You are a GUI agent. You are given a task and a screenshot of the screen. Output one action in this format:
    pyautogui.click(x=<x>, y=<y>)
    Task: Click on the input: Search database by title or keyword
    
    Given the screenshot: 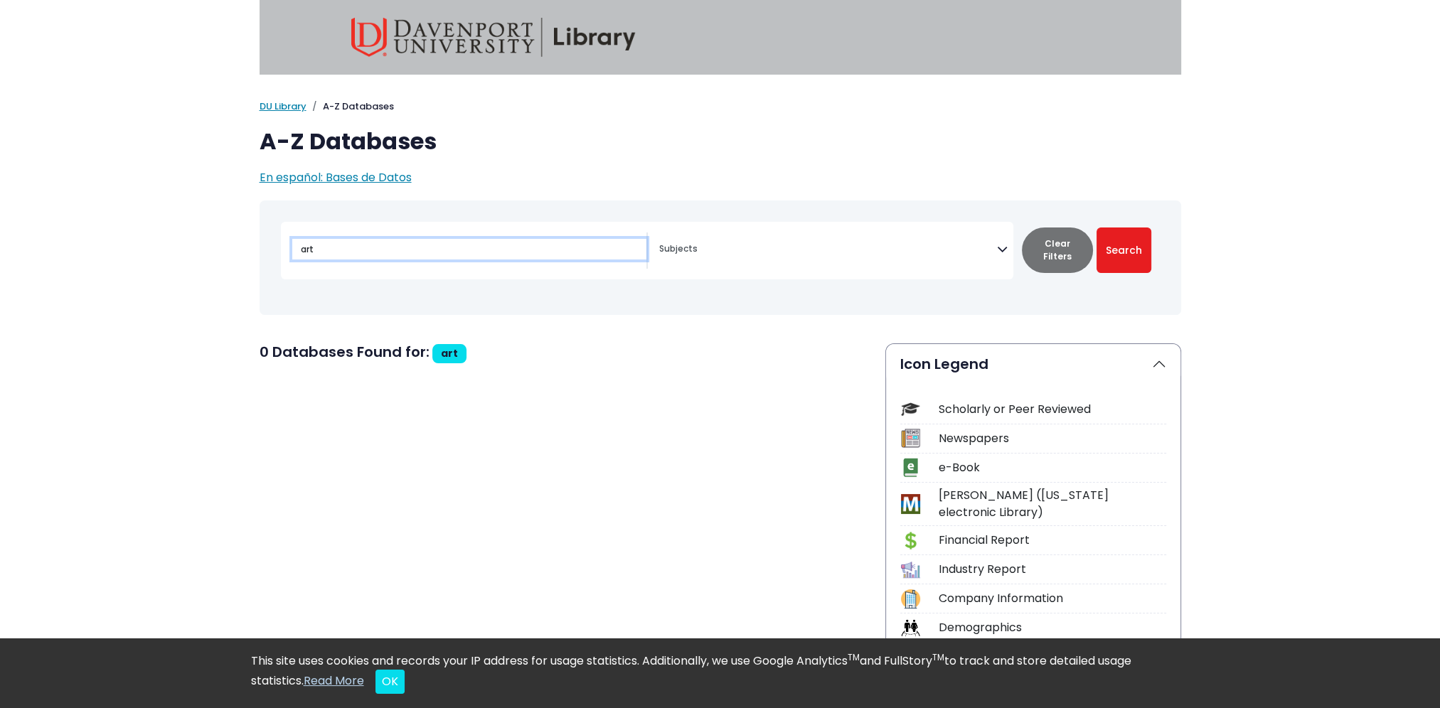 What is the action you would take?
    pyautogui.click(x=469, y=249)
    